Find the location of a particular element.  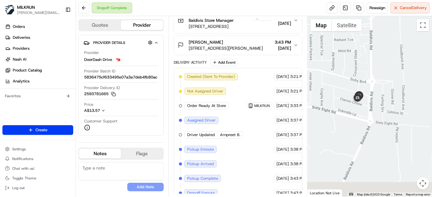

span: Pickup Enroute is located at coordinates (200, 150).